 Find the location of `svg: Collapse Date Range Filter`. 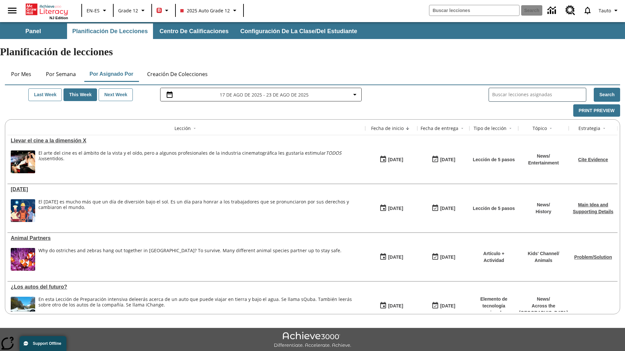

svg: Collapse Date Range Filter is located at coordinates (355, 95).